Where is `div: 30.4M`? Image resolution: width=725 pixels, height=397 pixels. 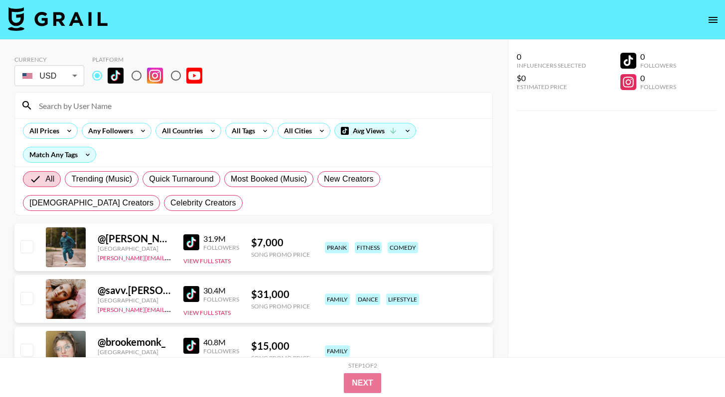 div: 30.4M is located at coordinates (221, 291).